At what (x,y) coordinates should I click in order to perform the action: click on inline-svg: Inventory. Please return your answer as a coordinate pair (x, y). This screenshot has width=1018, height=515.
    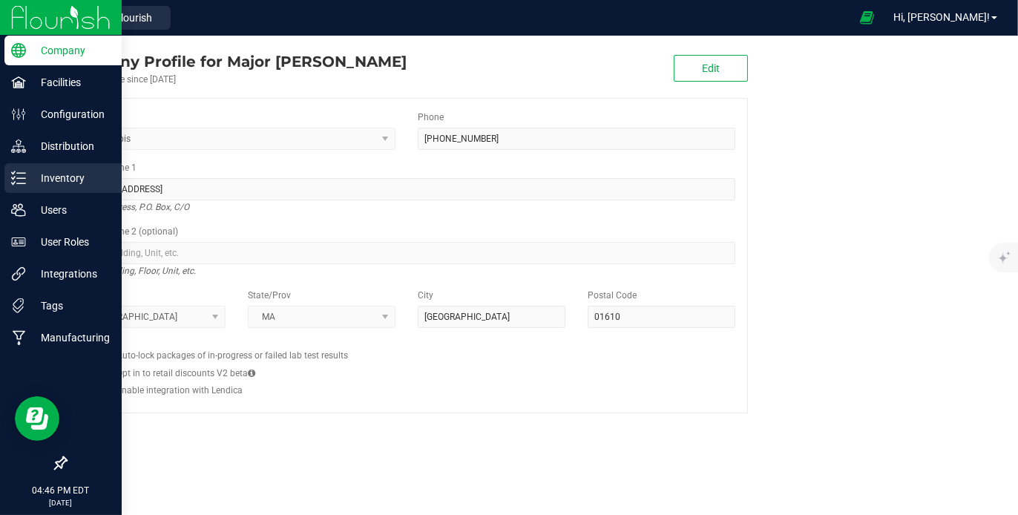
    Looking at the image, I should click on (19, 178).